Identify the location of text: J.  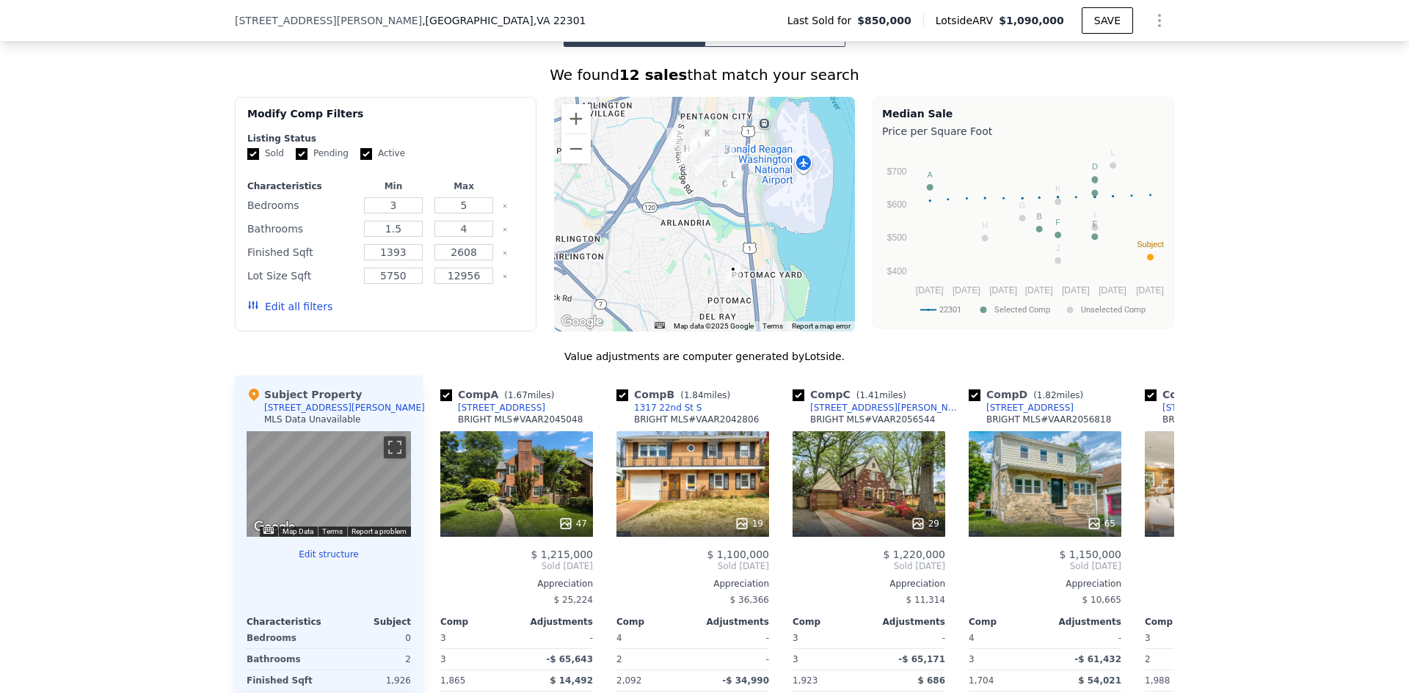
(1058, 248).